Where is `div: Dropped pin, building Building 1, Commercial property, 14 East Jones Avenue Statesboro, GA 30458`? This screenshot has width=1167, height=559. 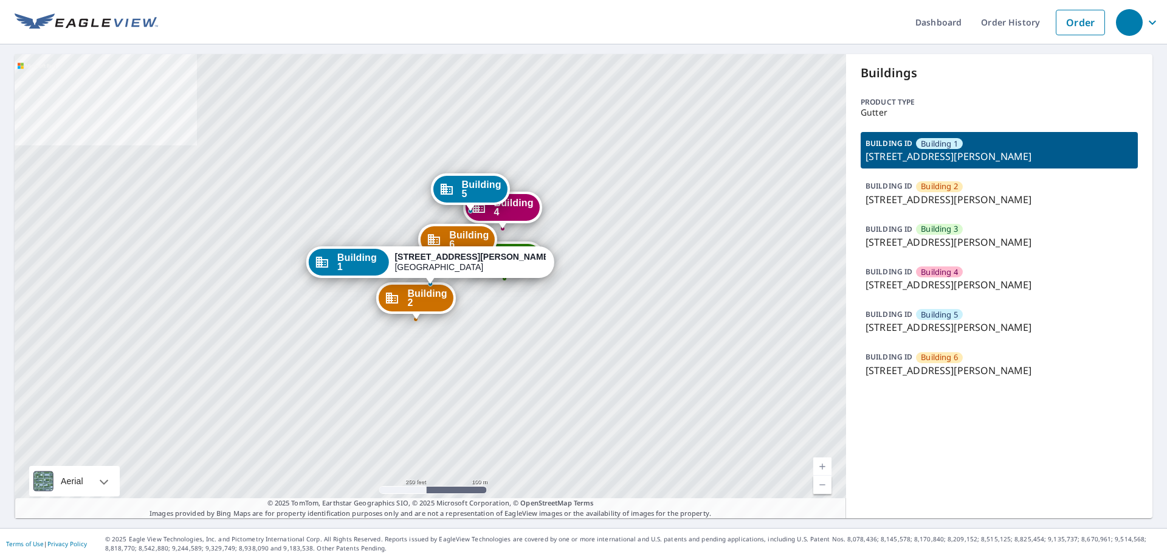
div: Dropped pin, building Building 1, Commercial property, 14 East Jones Avenue Statesboro, GA 30458 is located at coordinates (430, 265).